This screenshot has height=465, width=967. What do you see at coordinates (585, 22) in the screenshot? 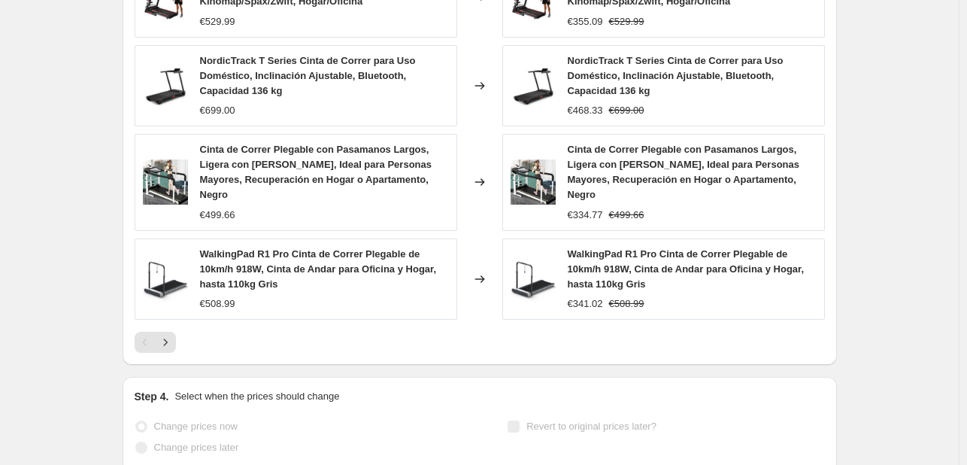
I see `div: €355.09` at bounding box center [585, 22].